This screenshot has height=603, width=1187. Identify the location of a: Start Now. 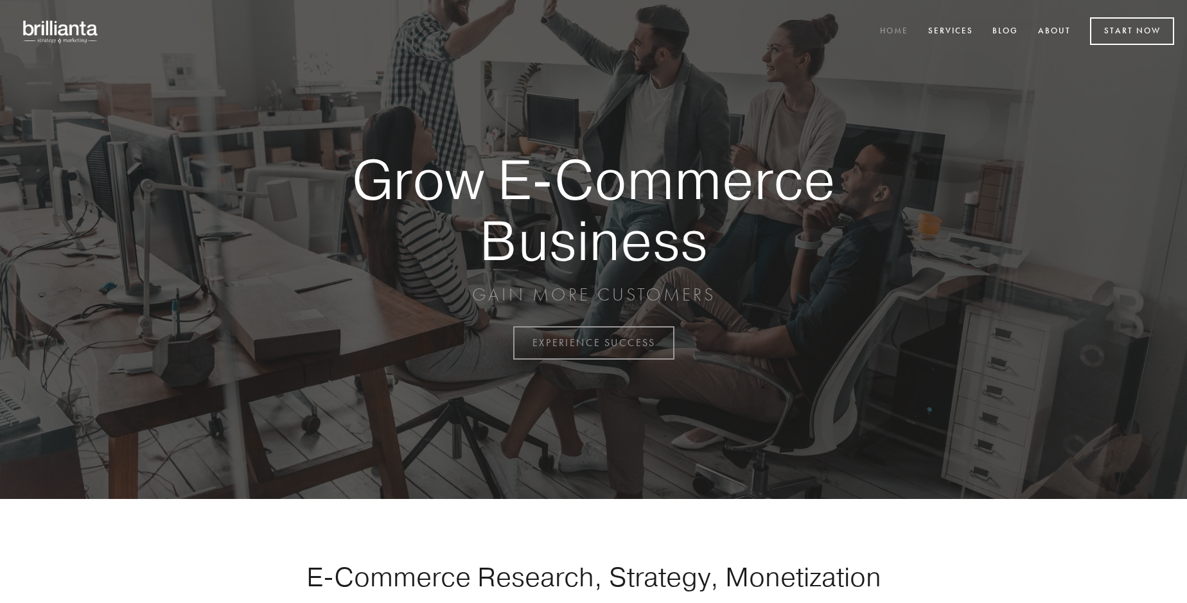
(1132, 31).